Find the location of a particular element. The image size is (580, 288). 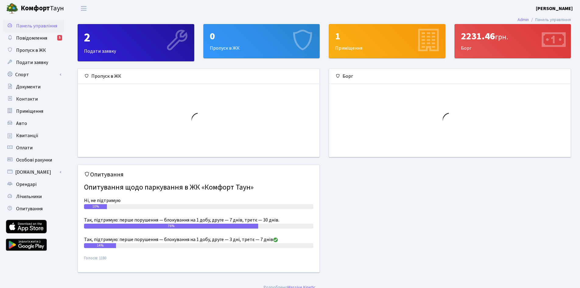

a: Повідомлення5 is located at coordinates (33, 38).